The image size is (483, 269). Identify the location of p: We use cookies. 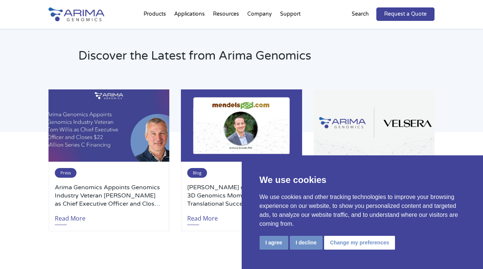
(363, 180).